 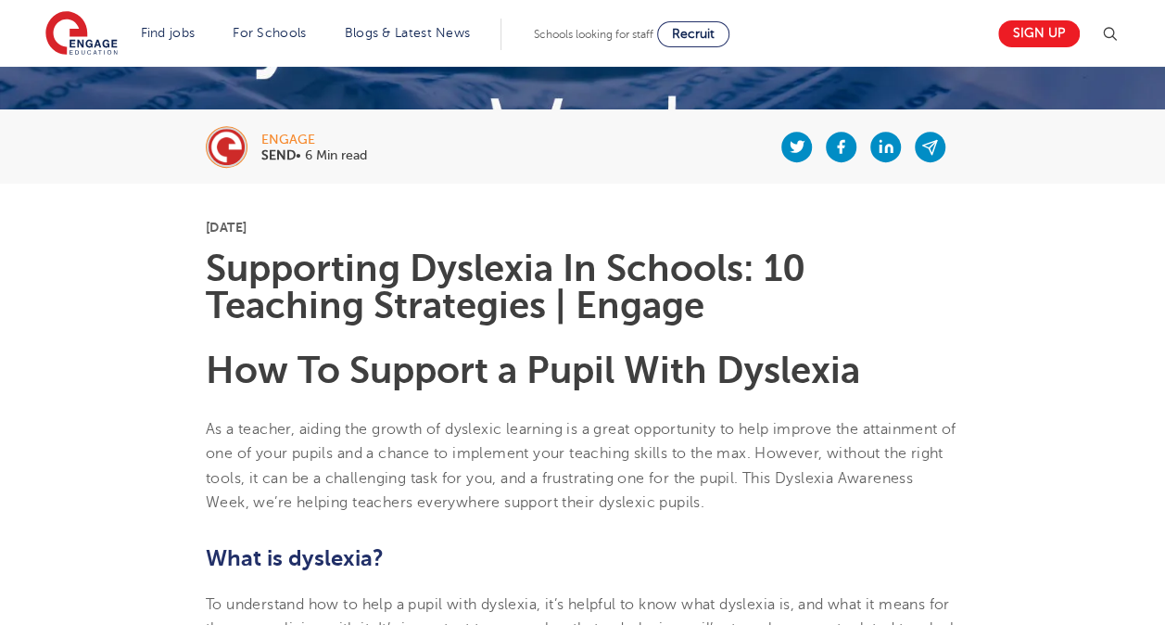 What do you see at coordinates (295, 558) in the screenshot?
I see `b: What is dyslexia?` at bounding box center [295, 558].